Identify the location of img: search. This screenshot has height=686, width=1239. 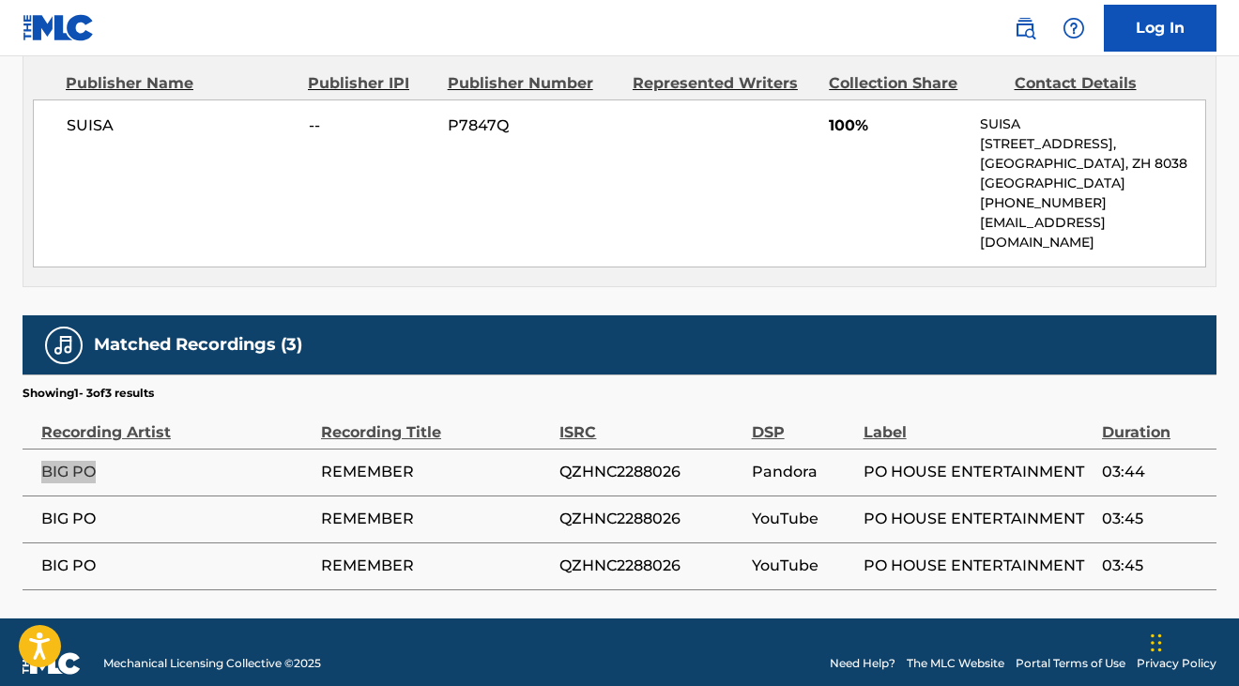
(1025, 28).